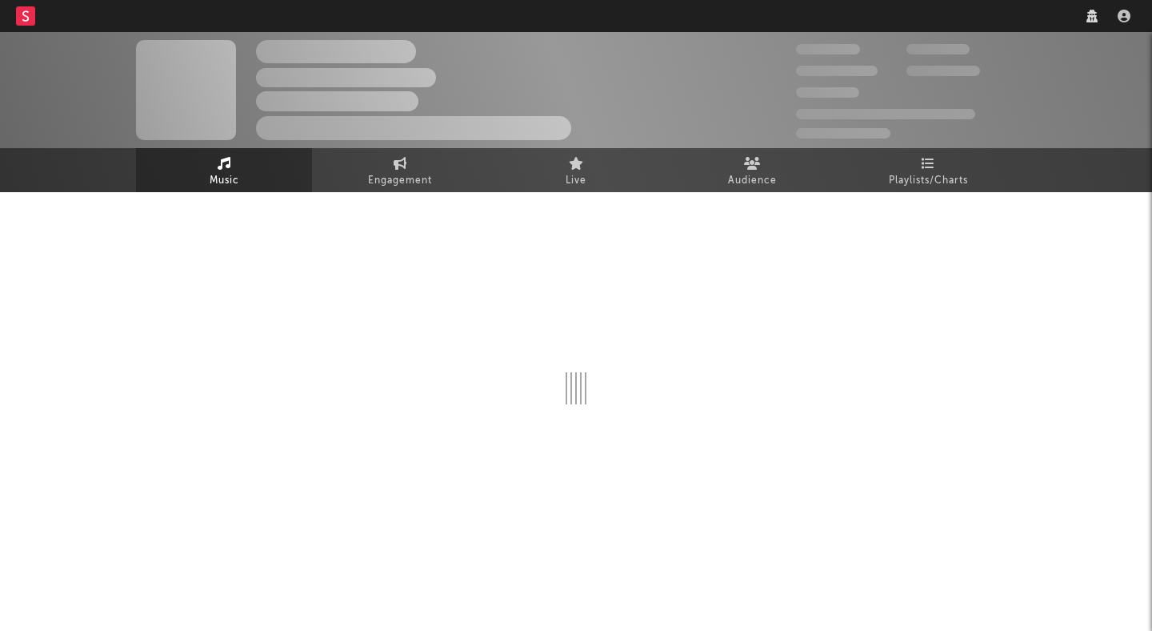 Image resolution: width=1152 pixels, height=631 pixels. What do you see at coordinates (928, 170) in the screenshot?
I see `a: Playlists/Charts` at bounding box center [928, 170].